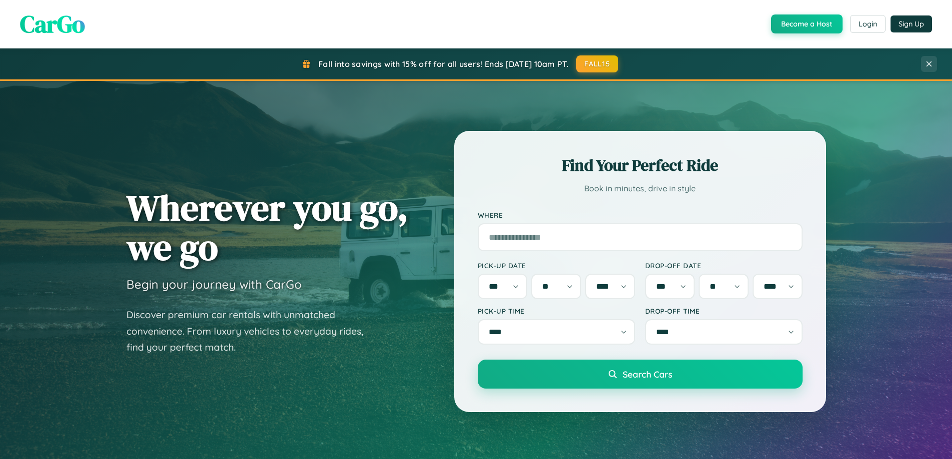 This screenshot has height=459, width=952. What do you see at coordinates (556, 265) in the screenshot?
I see `label: Pick-up Date` at bounding box center [556, 265].